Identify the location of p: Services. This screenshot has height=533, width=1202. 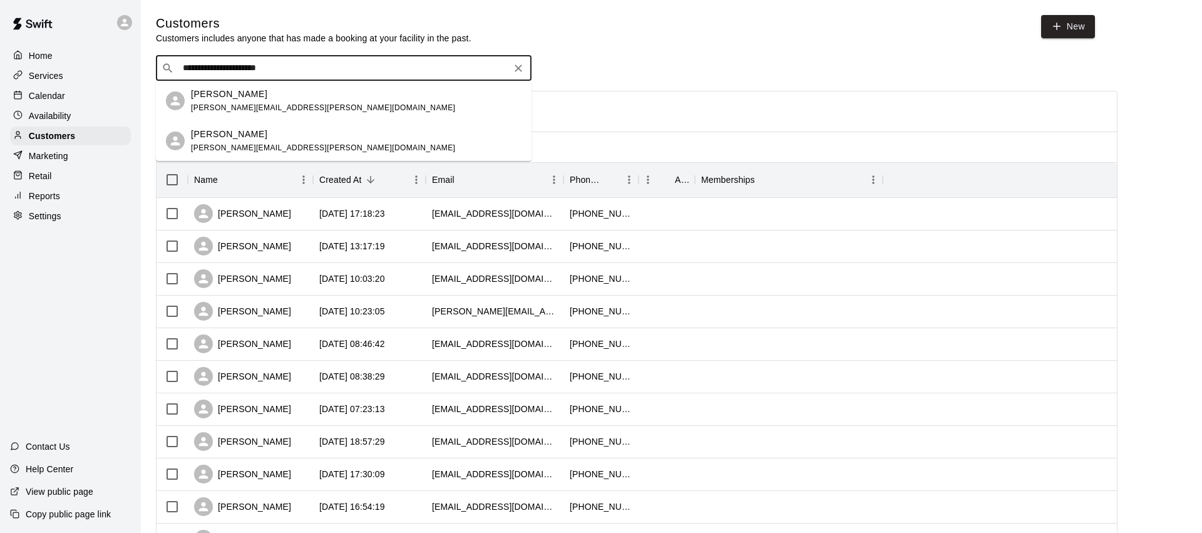
(46, 76).